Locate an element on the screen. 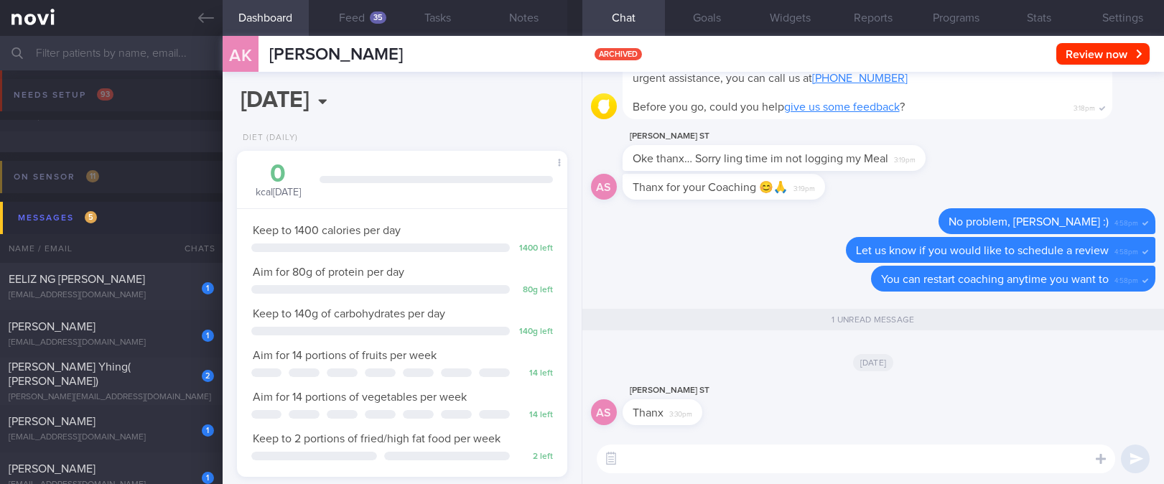 The height and width of the screenshot is (484, 1164). div: 35 is located at coordinates (378, 17).